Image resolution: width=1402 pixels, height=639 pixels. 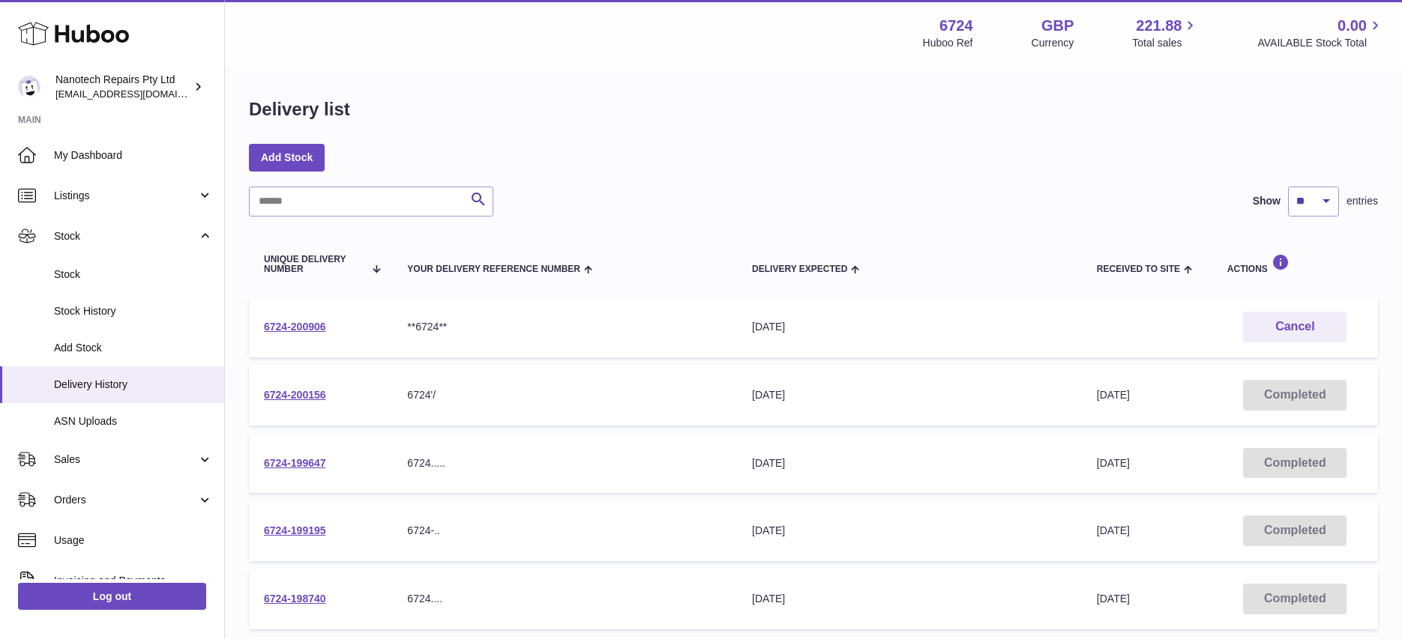 What do you see at coordinates (125, 196) in the screenshot?
I see `span: Listings` at bounding box center [125, 196].